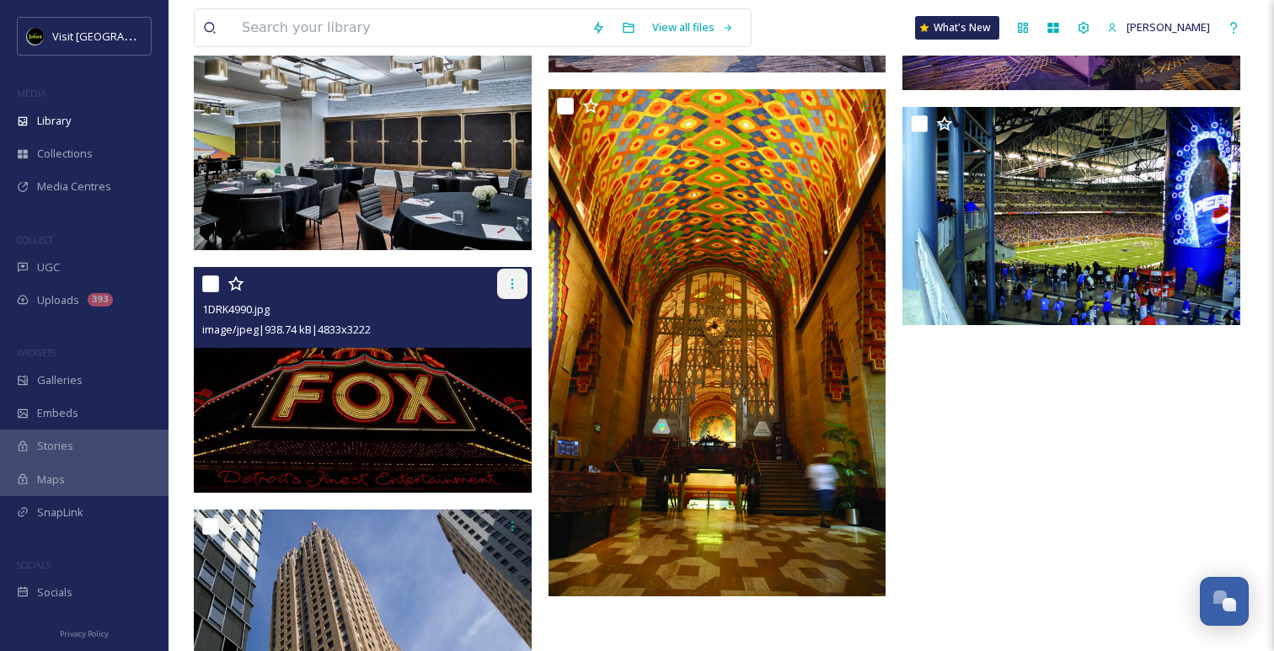 This screenshot has width=1274, height=651. Describe the element at coordinates (55, 592) in the screenshot. I see `span: Socials` at that location.